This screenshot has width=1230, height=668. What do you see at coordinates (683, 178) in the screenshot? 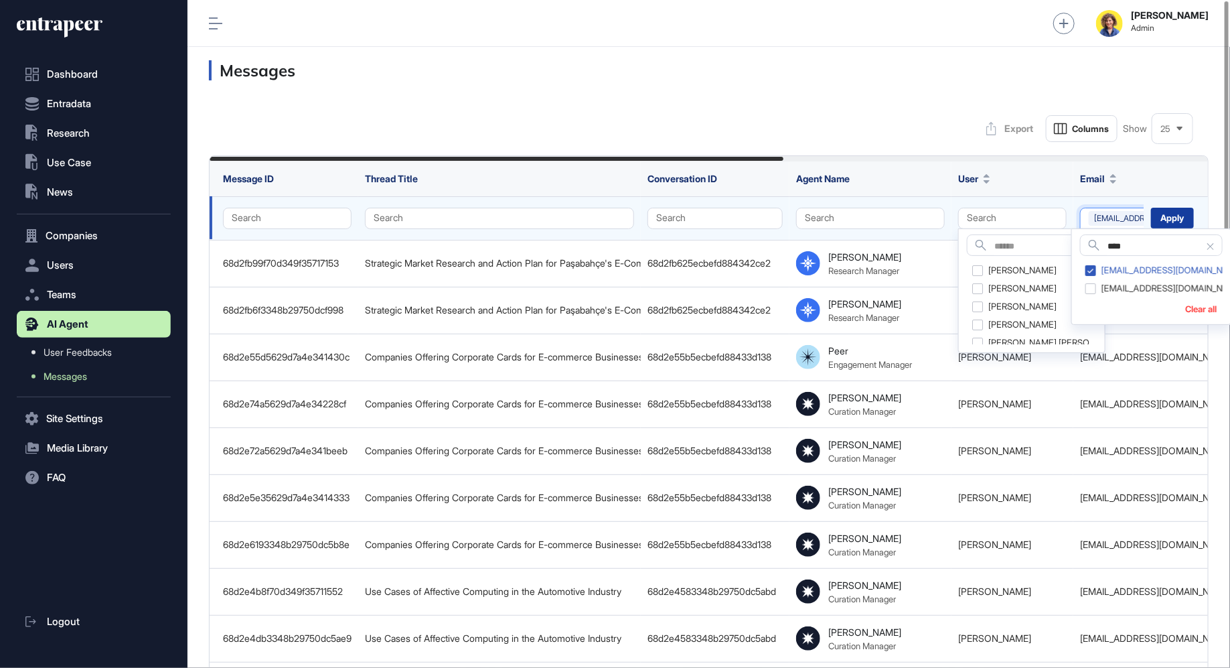
I see `span: Conversation ID` at bounding box center [683, 178].